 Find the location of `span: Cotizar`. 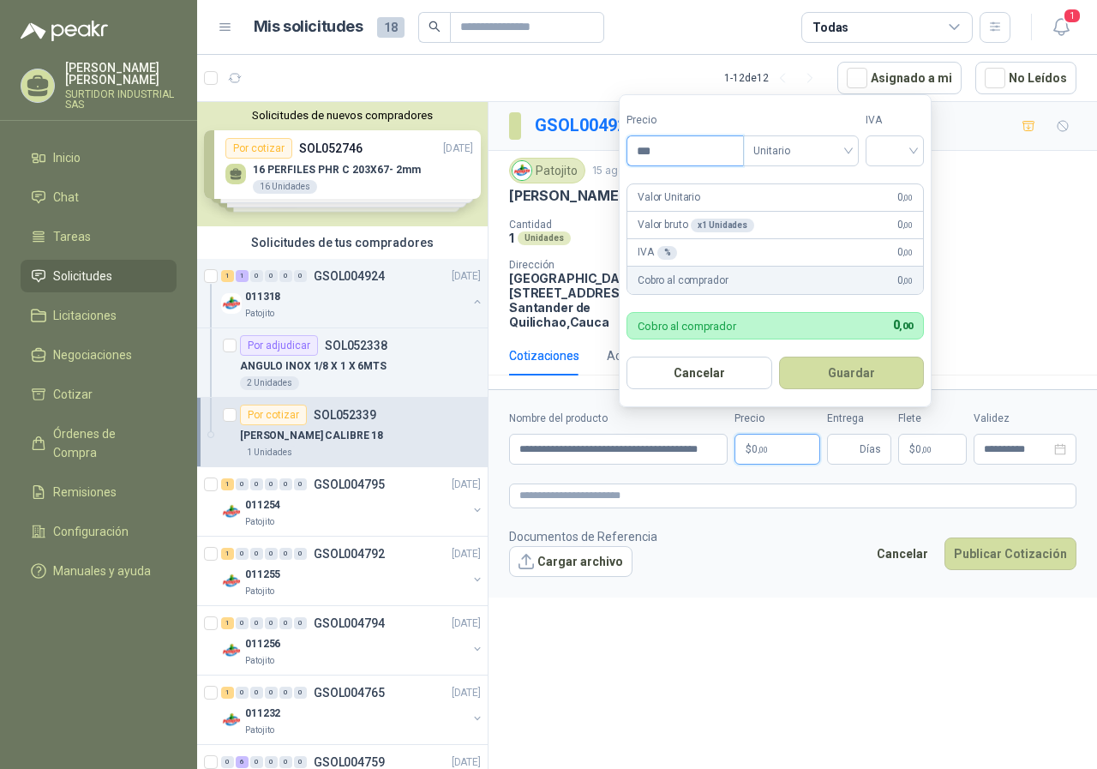

span: Cotizar is located at coordinates (73, 394).